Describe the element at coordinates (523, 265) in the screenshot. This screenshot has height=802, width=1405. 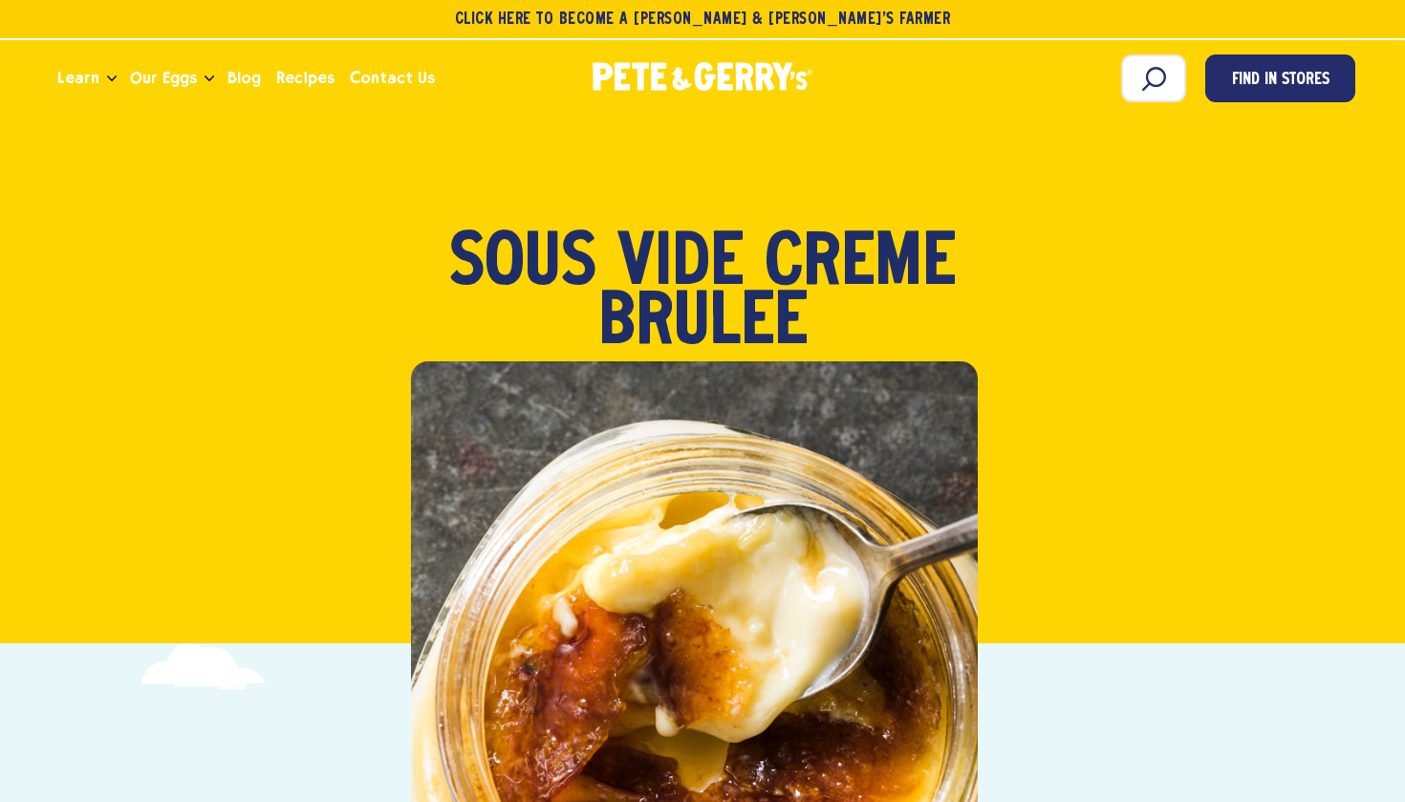
I see `span: Sous` at that location.